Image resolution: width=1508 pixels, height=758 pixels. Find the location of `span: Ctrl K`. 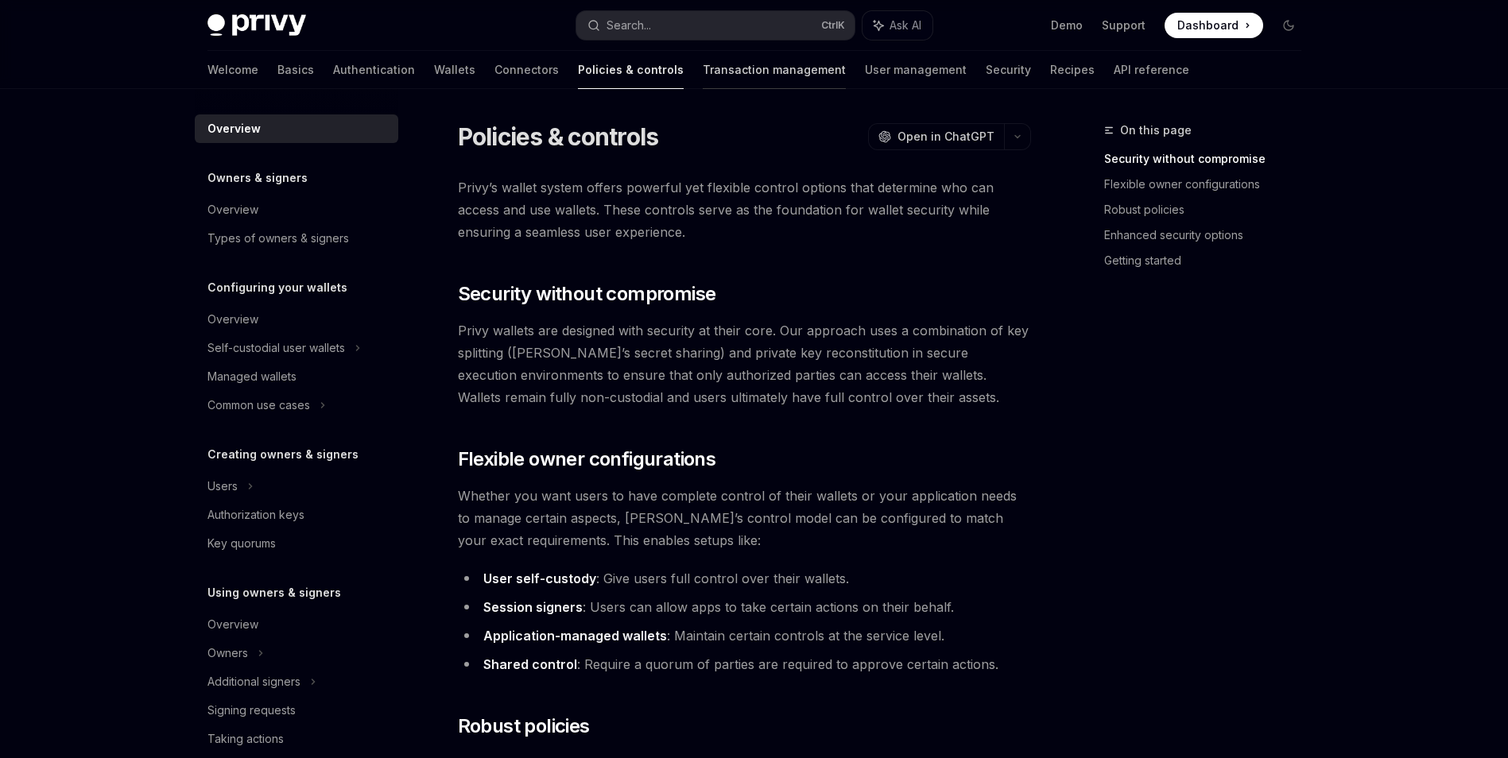

span: Ctrl K is located at coordinates (833, 25).